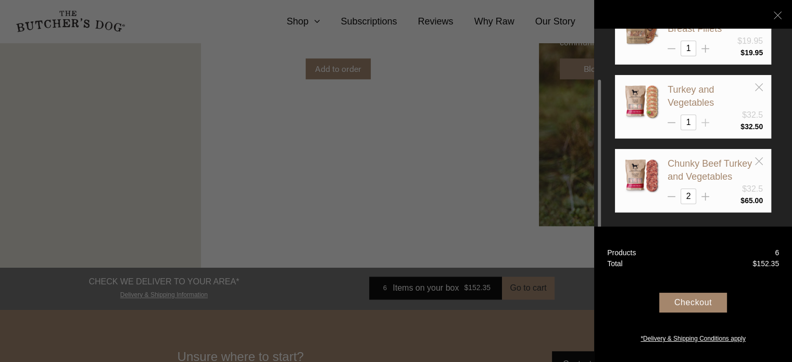 The image size is (792, 362). What do you see at coordinates (615, 264) in the screenshot?
I see `div: Total` at bounding box center [615, 264].